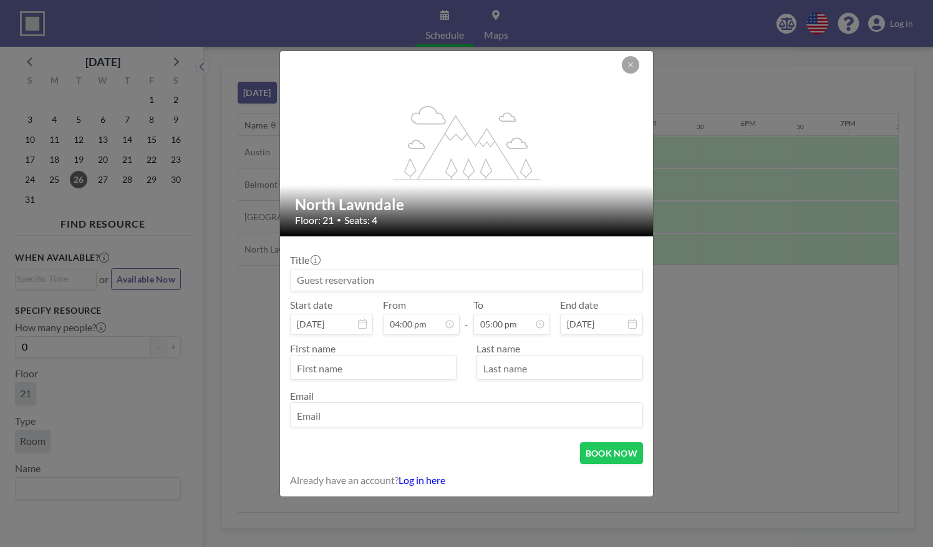  Describe the element at coordinates (360, 220) in the screenshot. I see `span: Seats: 4` at that location.